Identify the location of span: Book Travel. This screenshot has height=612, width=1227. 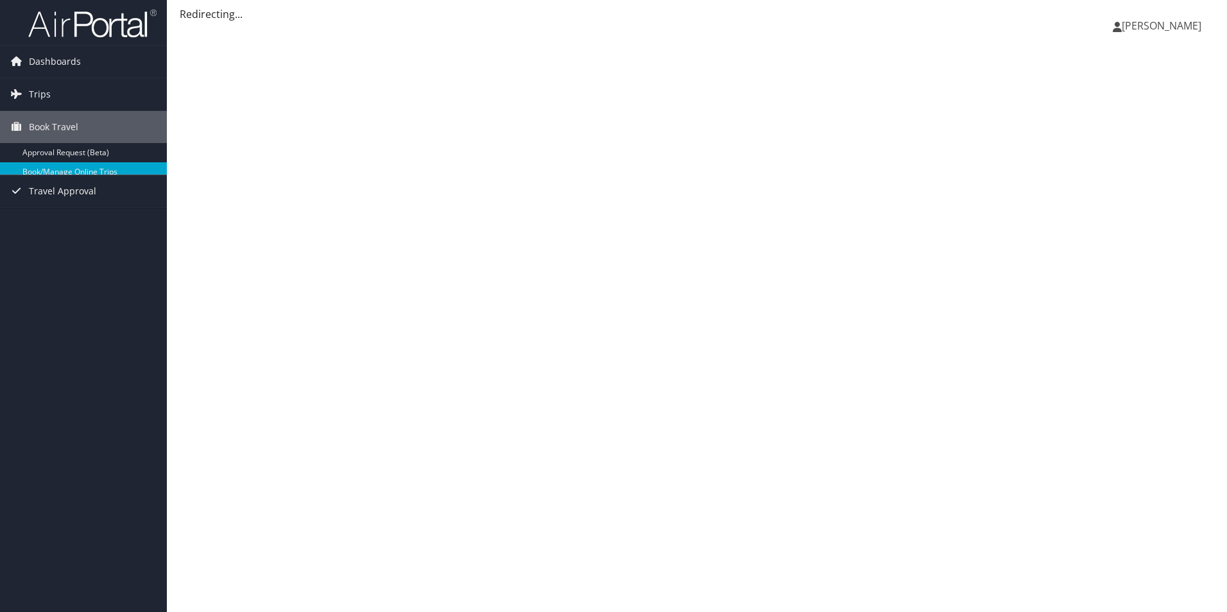
(53, 127).